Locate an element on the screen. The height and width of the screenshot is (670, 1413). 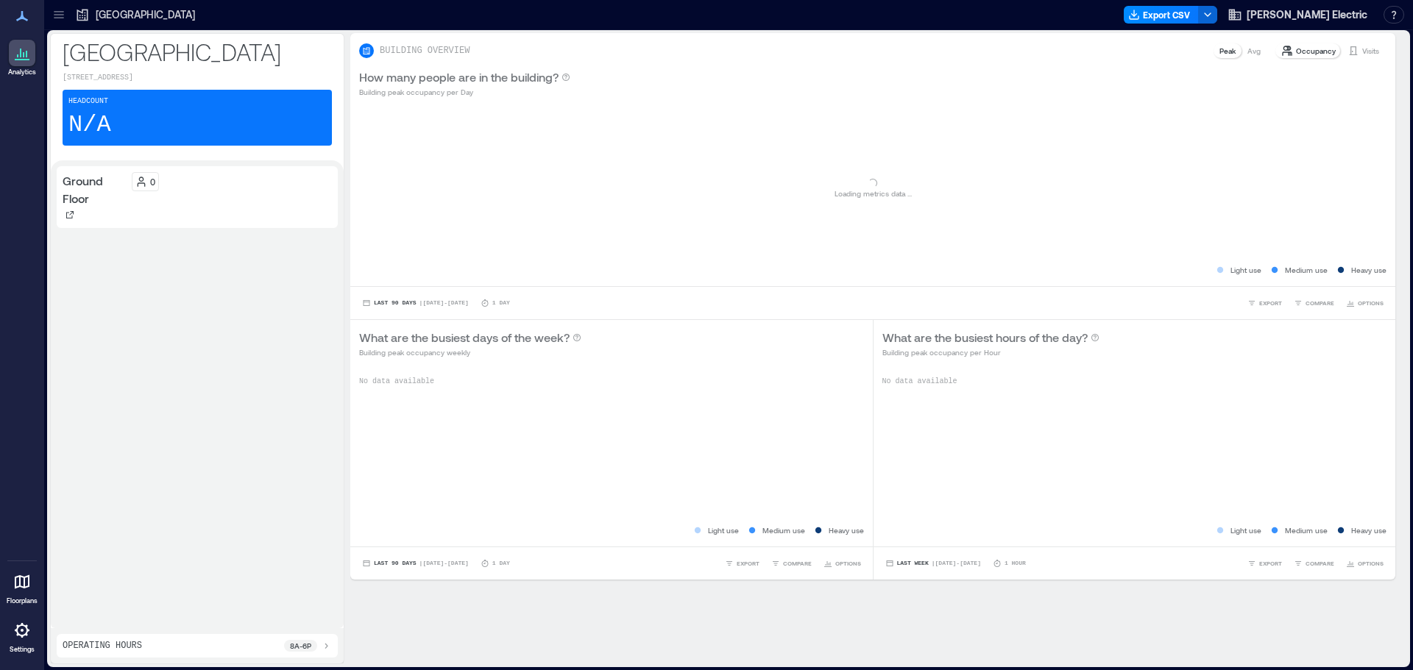
button: Export CSV is located at coordinates (1161, 15).